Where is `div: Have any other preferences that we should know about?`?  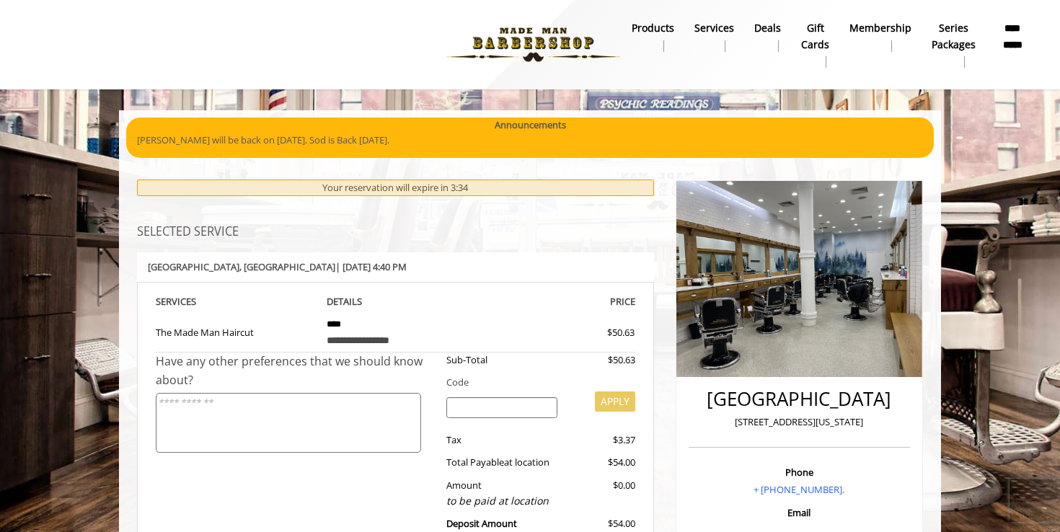 div: Have any other preferences that we should know about? is located at coordinates (296, 370).